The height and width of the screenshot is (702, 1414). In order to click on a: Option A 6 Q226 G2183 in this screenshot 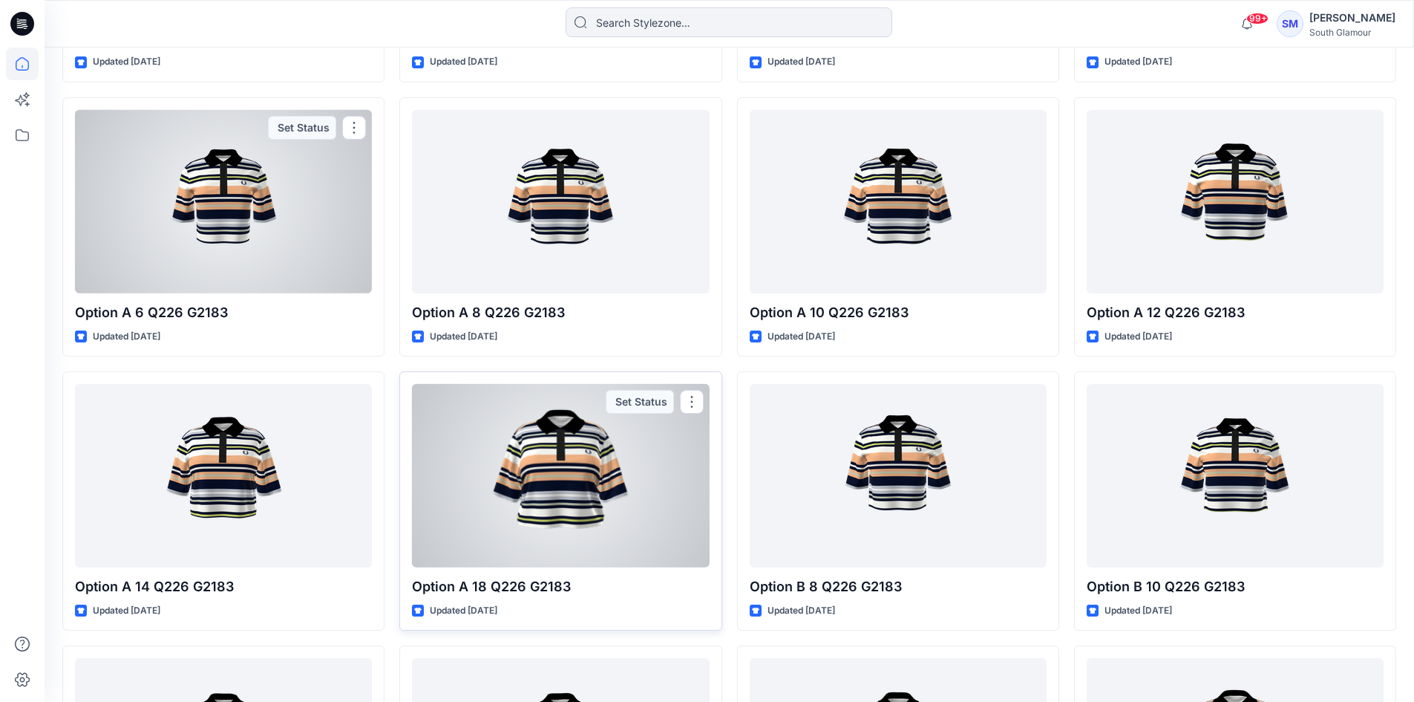, I will do `click(223, 201)`.